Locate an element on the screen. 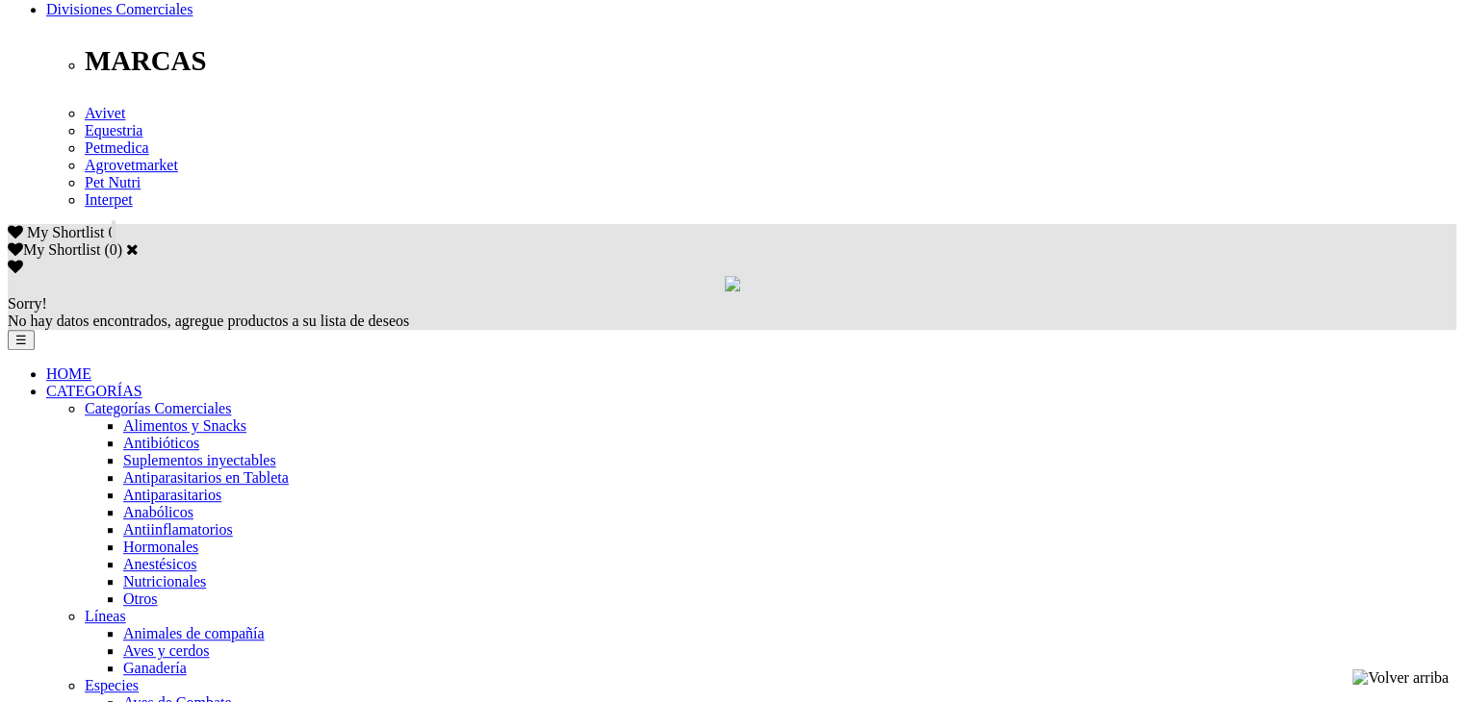  label: 0 is located at coordinates (114, 249).